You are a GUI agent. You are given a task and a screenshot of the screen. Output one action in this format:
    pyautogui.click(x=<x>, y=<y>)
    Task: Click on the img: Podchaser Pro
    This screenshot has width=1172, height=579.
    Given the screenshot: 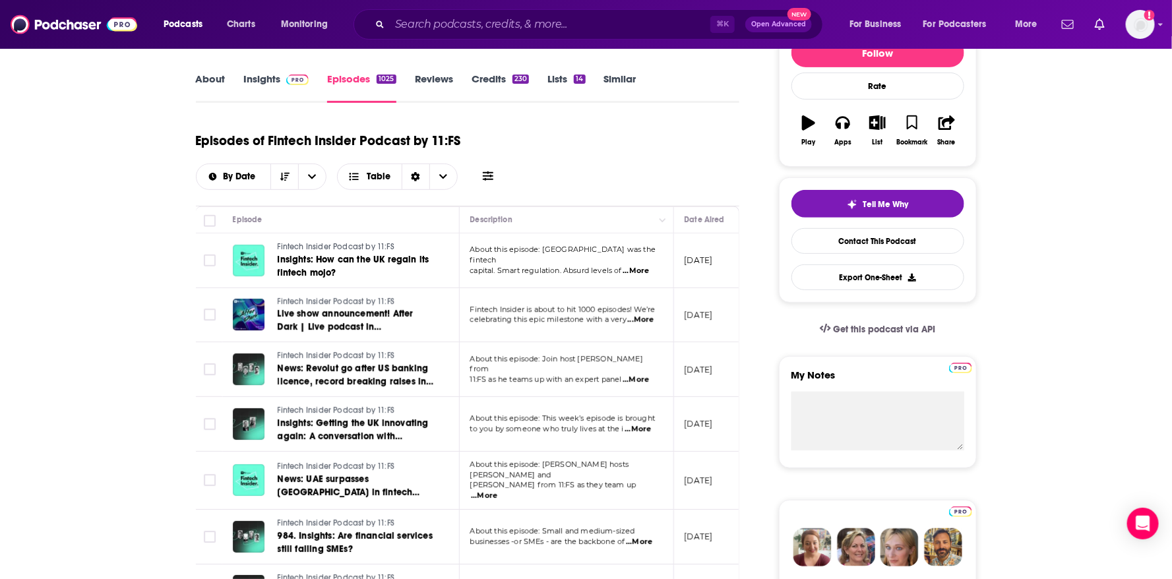 What is the action you would take?
    pyautogui.click(x=298, y=80)
    